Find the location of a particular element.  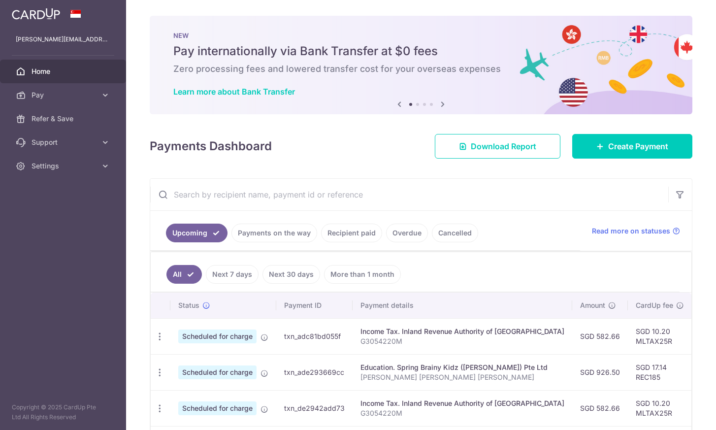

a: More than 1 month is located at coordinates (362, 274).